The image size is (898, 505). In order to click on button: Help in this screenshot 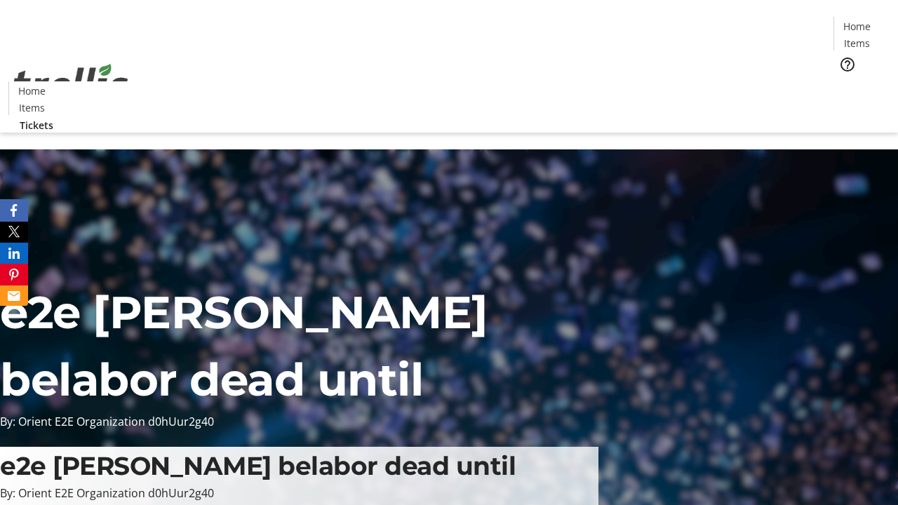, I will do `click(847, 65)`.